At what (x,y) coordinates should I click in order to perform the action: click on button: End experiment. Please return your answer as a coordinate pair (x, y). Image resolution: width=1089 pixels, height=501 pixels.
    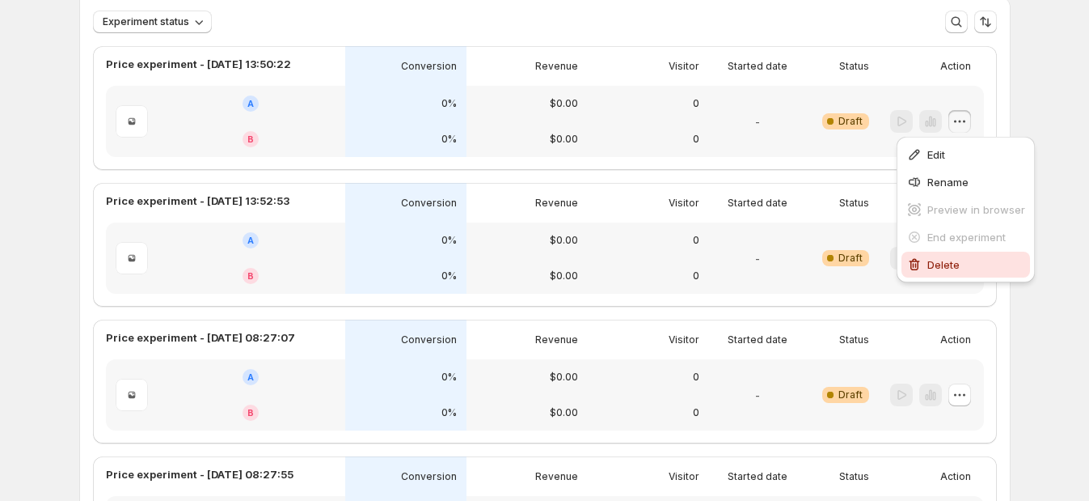
    Looking at the image, I should click on (966, 237).